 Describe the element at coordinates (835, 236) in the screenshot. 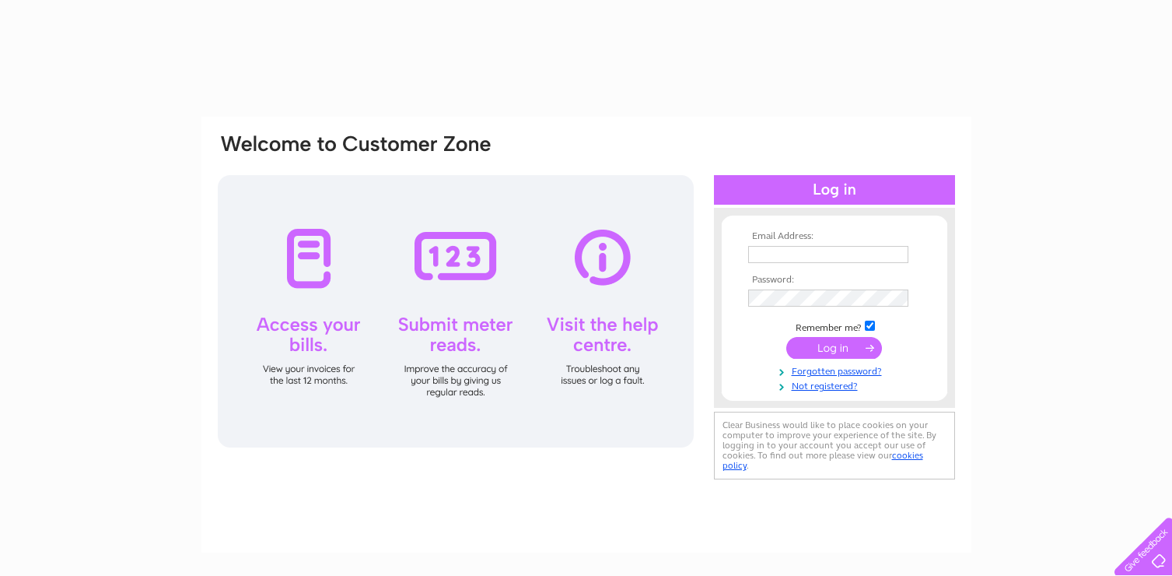

I see `th: Email Address:` at that location.